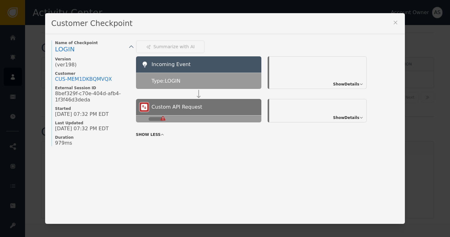 The height and width of the screenshot is (237, 450). What do you see at coordinates (225, 23) in the screenshot?
I see `div: Customer Checkpoint` at bounding box center [225, 23].